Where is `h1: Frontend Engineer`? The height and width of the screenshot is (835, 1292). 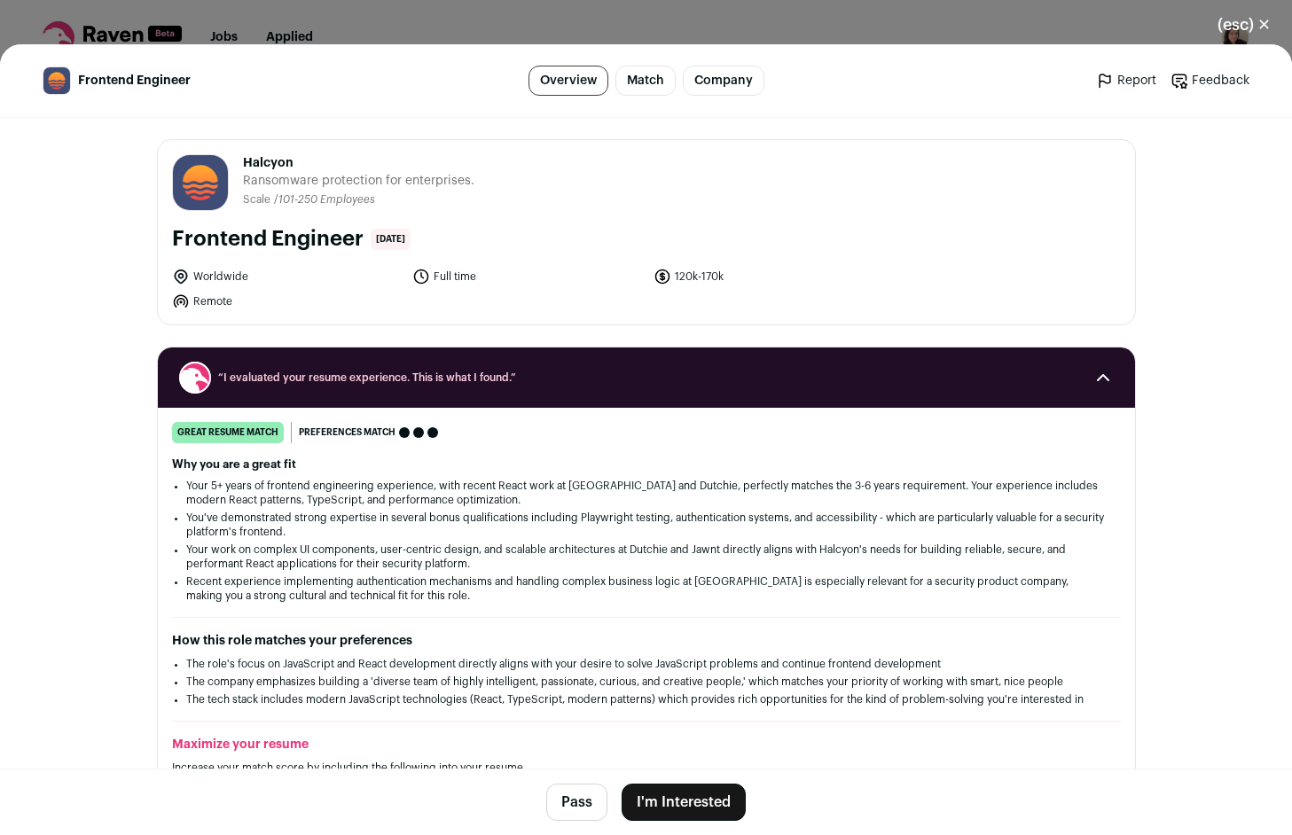
h1: Frontend Engineer is located at coordinates (268, 239).